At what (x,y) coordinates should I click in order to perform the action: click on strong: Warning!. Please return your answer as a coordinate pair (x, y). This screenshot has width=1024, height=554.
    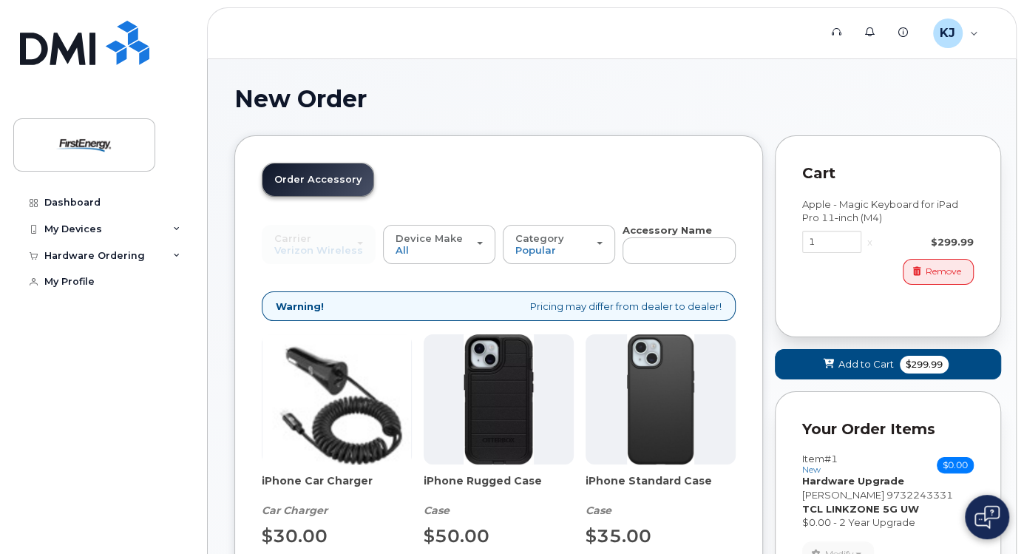
    Looking at the image, I should click on (299, 306).